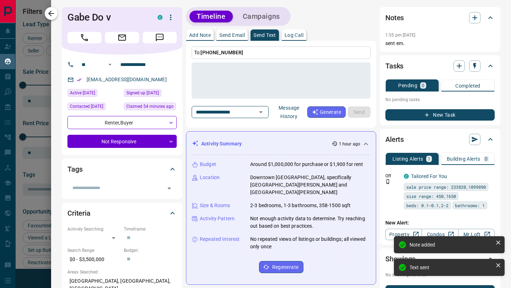  Describe the element at coordinates (122, 213) in the screenshot. I see `div: Criteria` at that location.